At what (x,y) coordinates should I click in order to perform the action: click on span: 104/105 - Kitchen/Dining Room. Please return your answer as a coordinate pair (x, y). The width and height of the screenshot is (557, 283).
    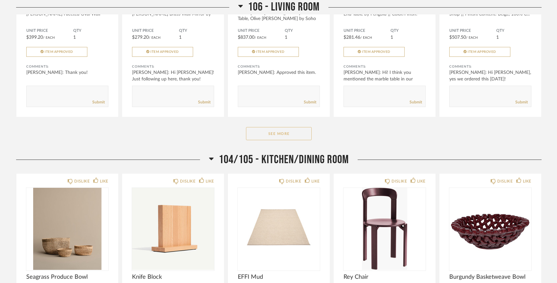
    Looking at the image, I should click on (284, 160).